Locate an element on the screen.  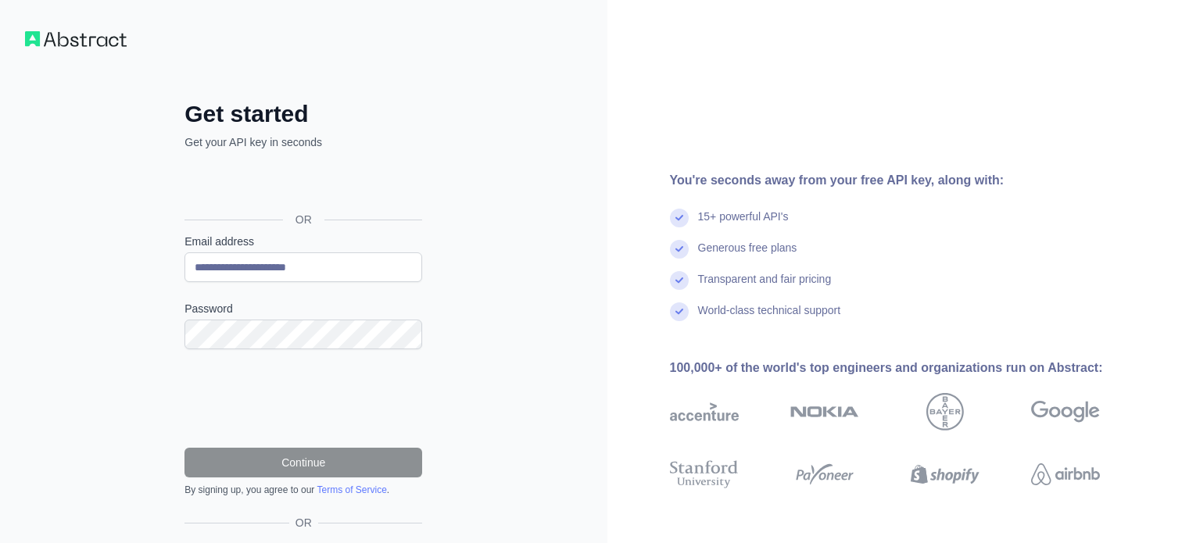
img: stanford university is located at coordinates (704, 474).